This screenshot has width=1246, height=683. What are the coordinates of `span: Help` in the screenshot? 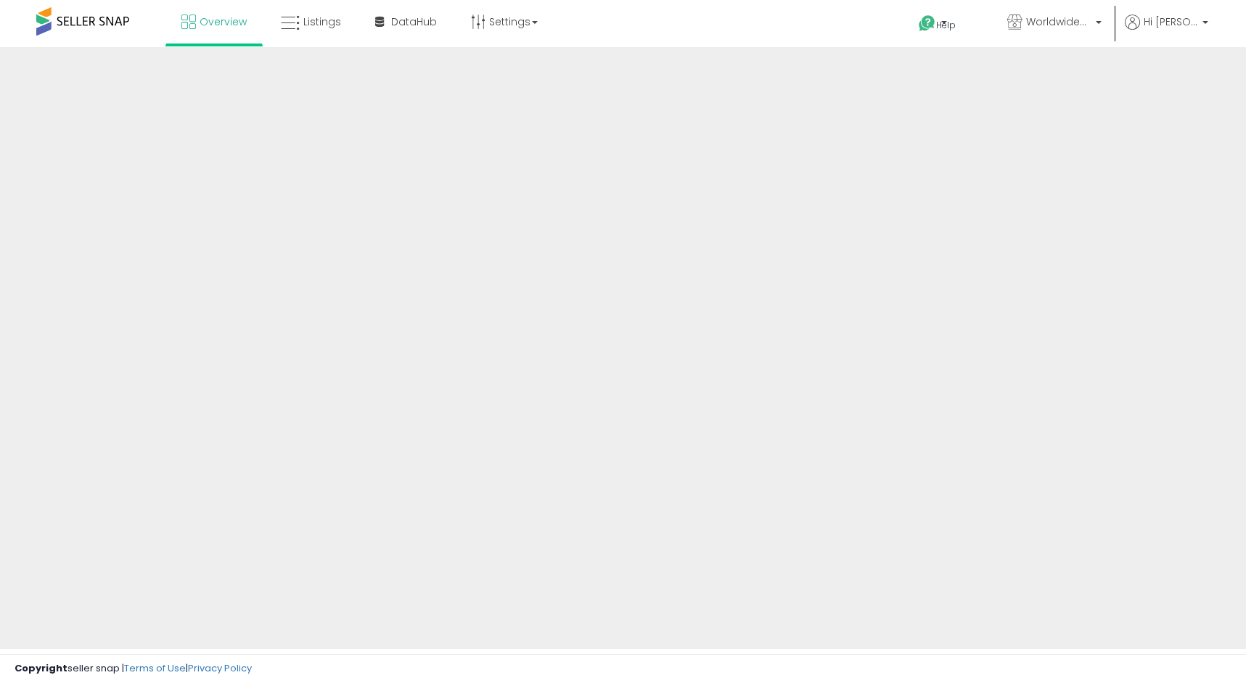 It's located at (945, 25).